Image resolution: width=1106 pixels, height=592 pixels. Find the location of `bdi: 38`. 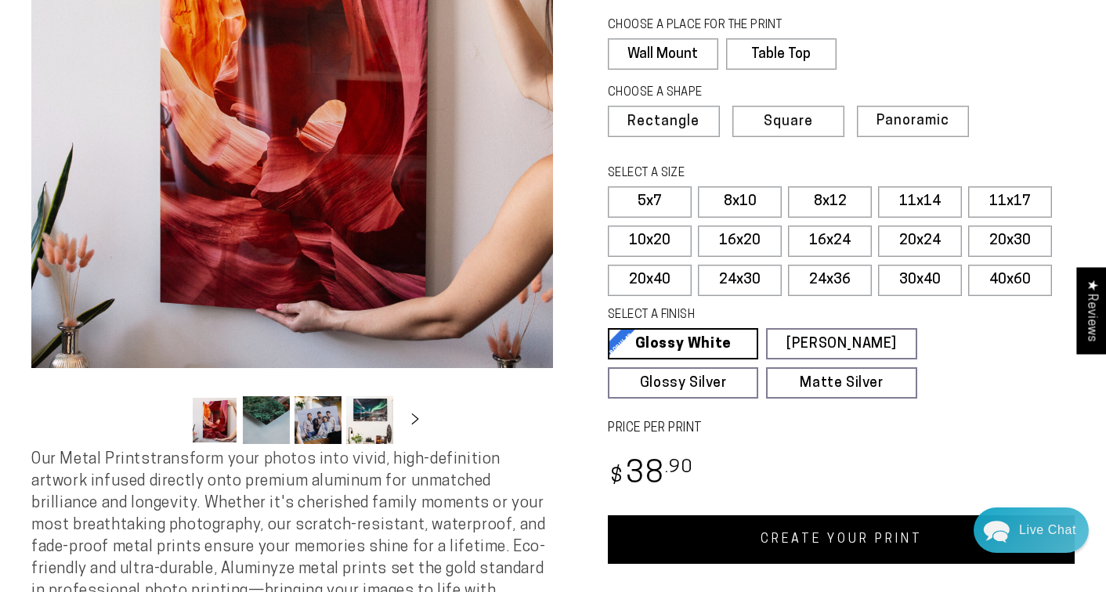

bdi: 38 is located at coordinates (650, 475).